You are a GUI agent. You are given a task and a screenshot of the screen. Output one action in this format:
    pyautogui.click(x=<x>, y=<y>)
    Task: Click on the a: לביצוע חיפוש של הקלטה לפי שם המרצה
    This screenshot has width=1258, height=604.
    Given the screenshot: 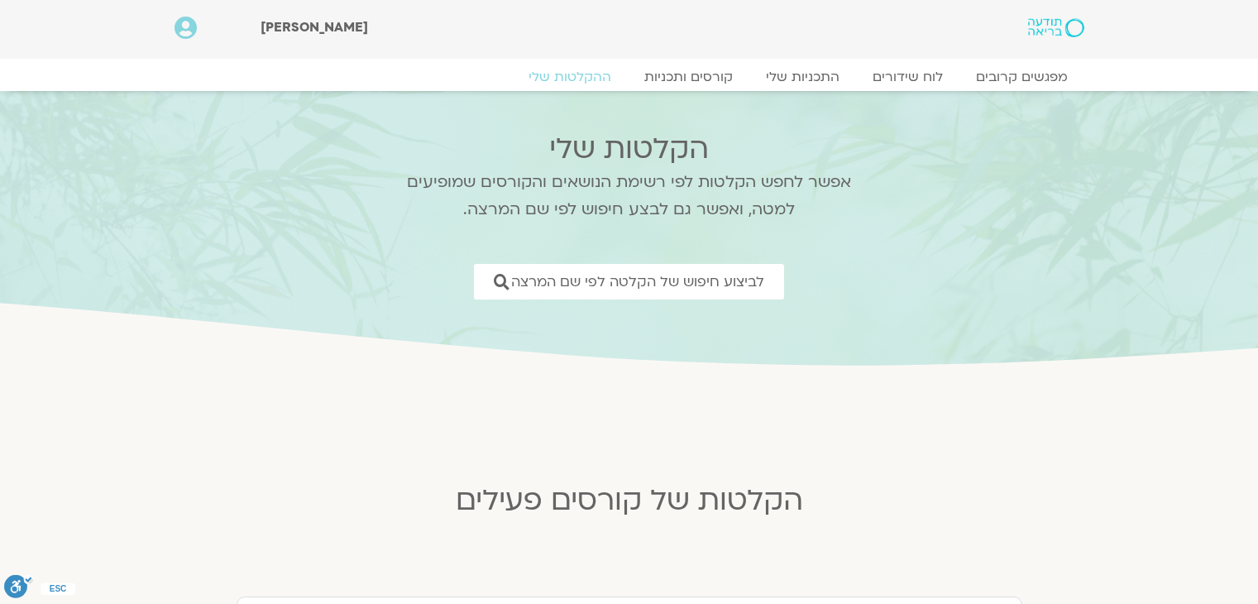 What is the action you would take?
    pyautogui.click(x=628, y=281)
    